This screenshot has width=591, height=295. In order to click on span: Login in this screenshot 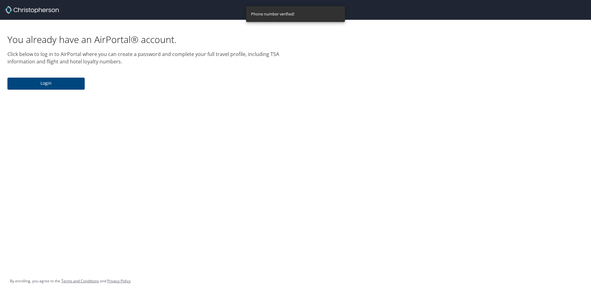, I will do `click(46, 83)`.